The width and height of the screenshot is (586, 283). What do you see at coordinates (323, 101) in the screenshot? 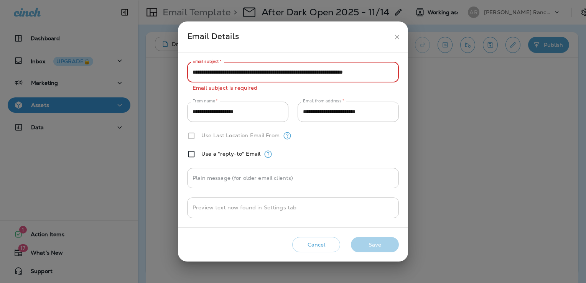
I see `label: Email from address` at bounding box center [323, 101].